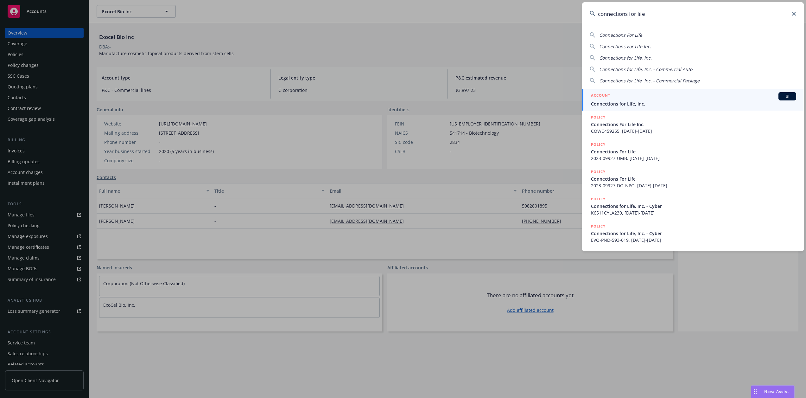 The height and width of the screenshot is (398, 806). What do you see at coordinates (601, 96) in the screenshot?
I see `h5: ACCOUNT` at bounding box center [601, 96].